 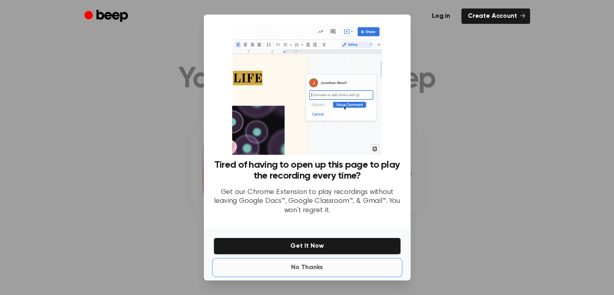 I want to click on button: Get It Now, so click(x=307, y=246).